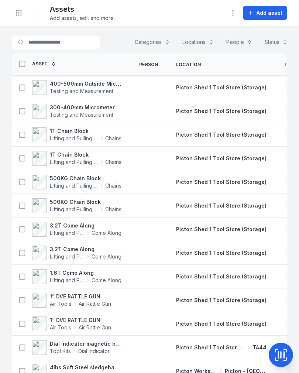 The image size is (299, 373). I want to click on a: Asset, so click(44, 64).